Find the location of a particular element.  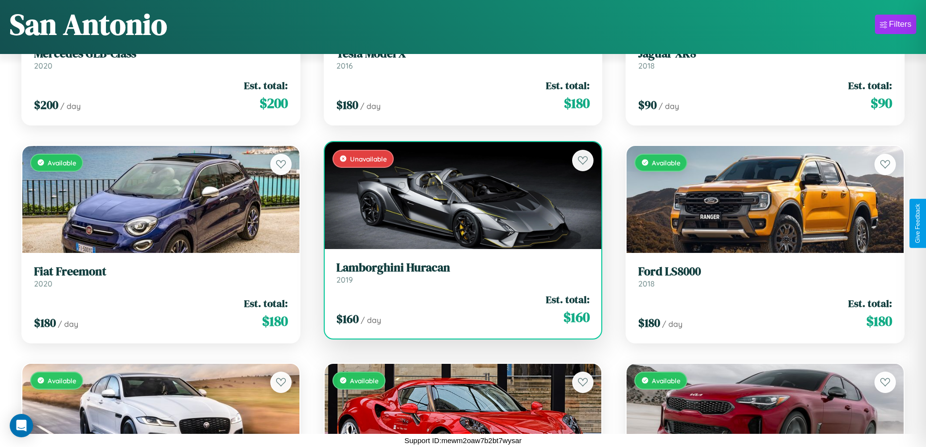

h3: Tesla Model X is located at coordinates (463, 53).